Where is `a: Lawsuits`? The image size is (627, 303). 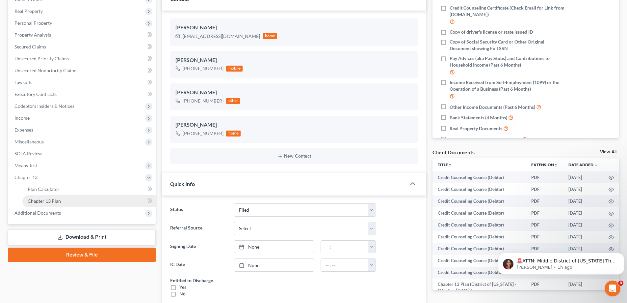 a: Lawsuits is located at coordinates (82, 82).